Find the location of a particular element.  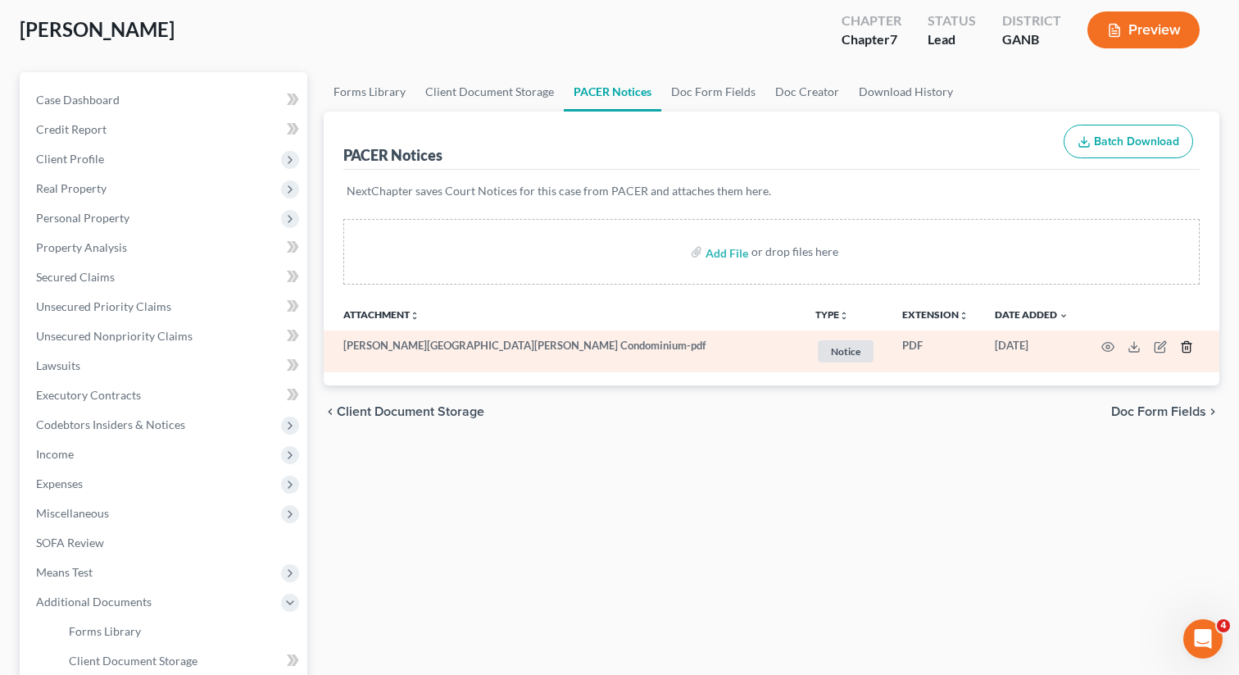

button: chevron_left Client Document Storage is located at coordinates (404, 412).